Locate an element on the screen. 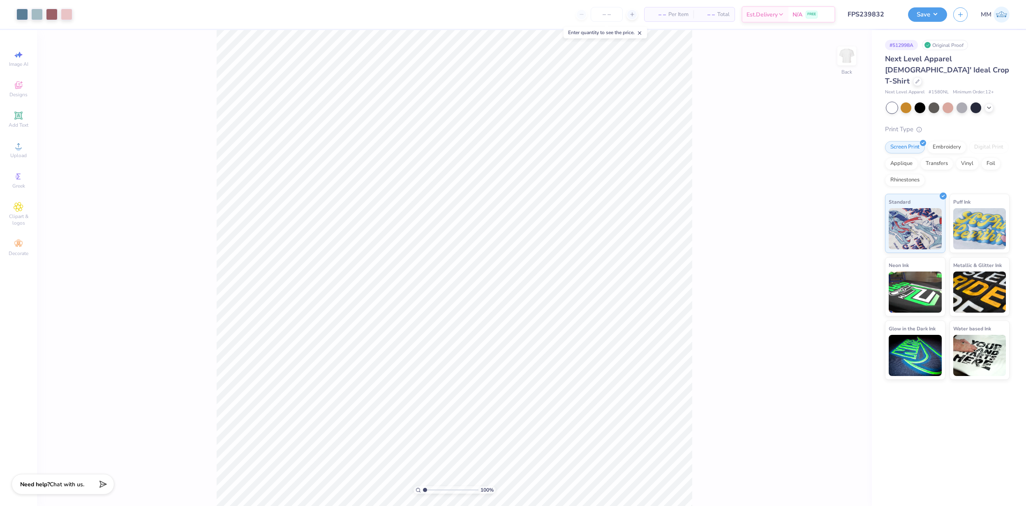 Image resolution: width=1026 pixels, height=506 pixels. span: Glow in the Dark Ink is located at coordinates (912, 328).